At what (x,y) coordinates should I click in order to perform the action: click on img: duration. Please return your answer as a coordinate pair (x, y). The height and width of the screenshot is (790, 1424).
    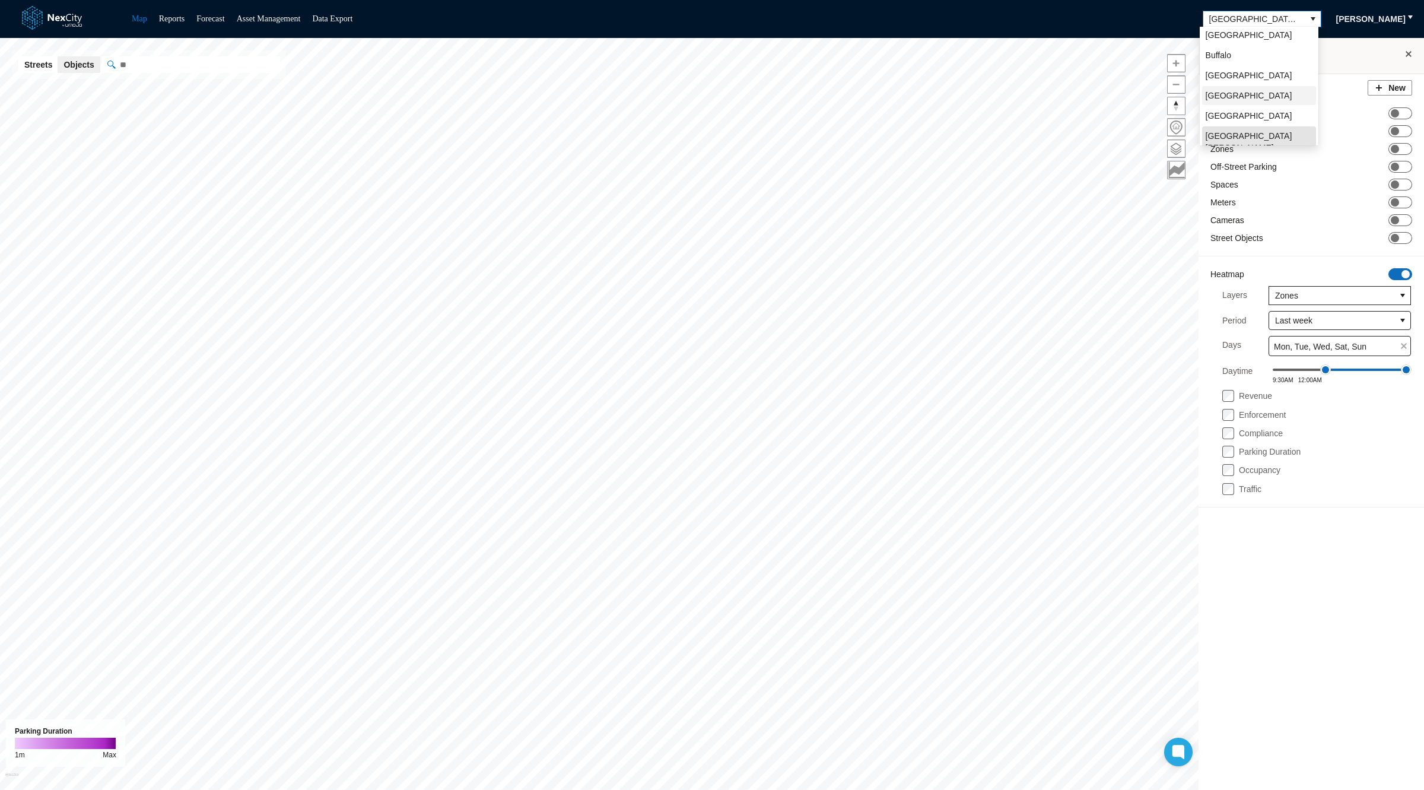
    Looking at the image, I should click on (65, 743).